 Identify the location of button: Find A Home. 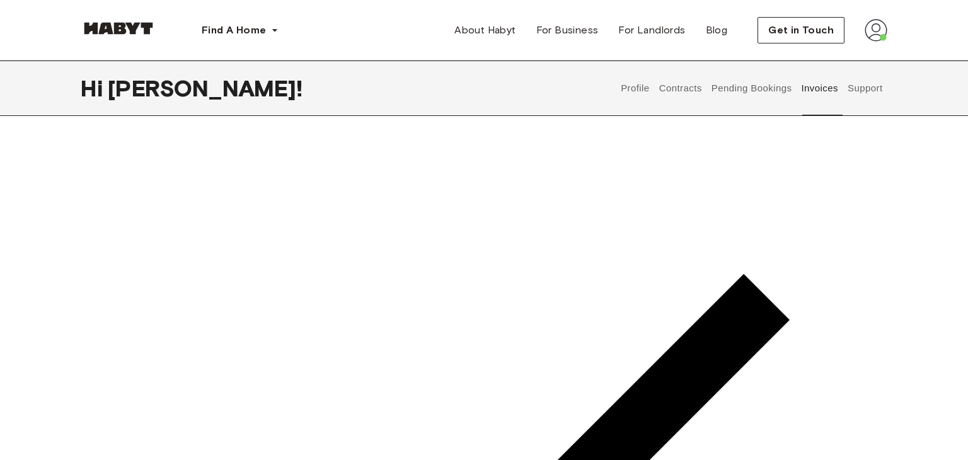
(240, 30).